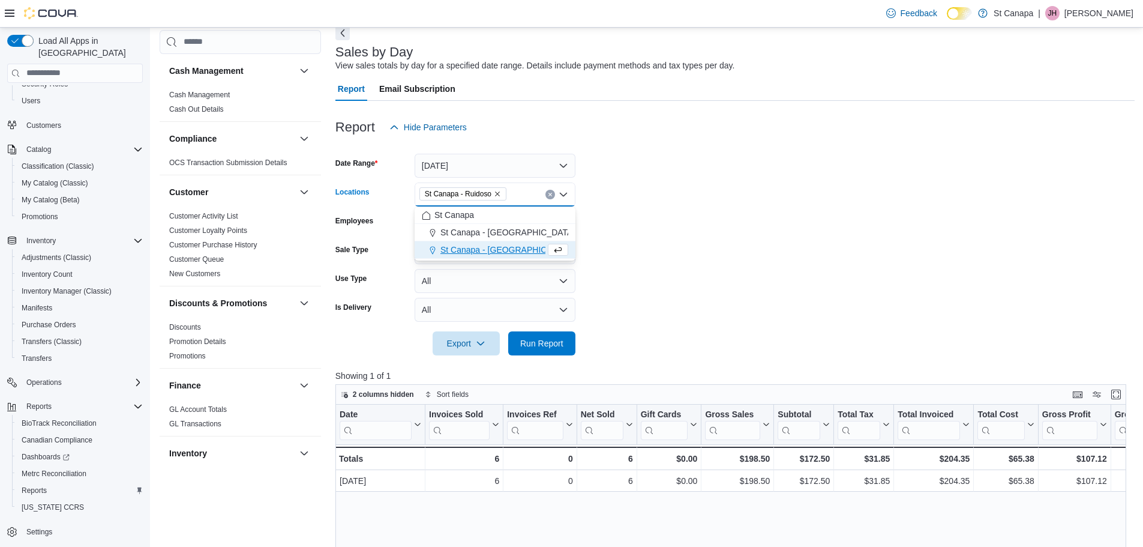  Describe the element at coordinates (59, 423) in the screenshot. I see `a: BioTrack Reconciliation` at that location.